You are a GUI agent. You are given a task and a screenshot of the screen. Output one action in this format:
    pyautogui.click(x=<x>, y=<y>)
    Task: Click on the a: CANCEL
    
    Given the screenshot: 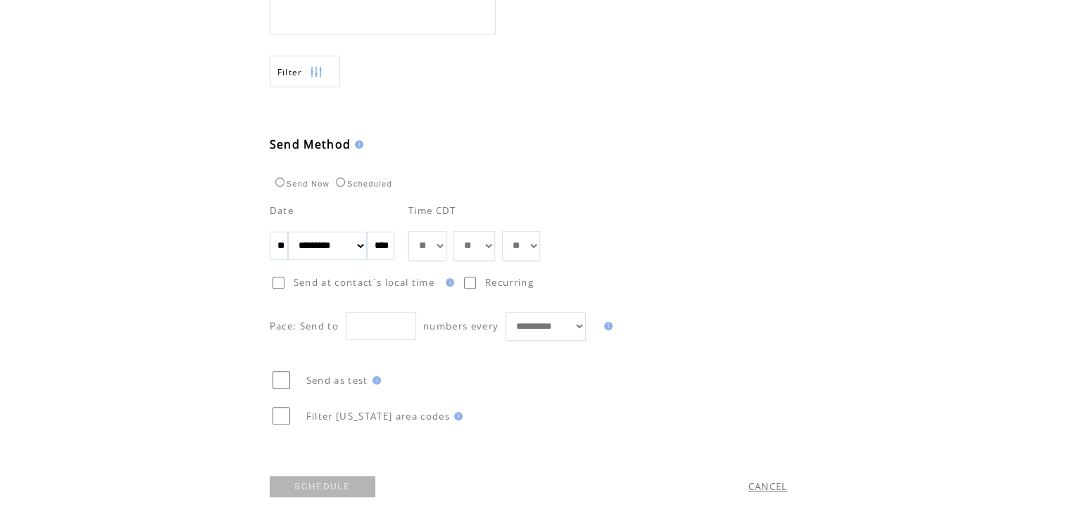 What is the action you would take?
    pyautogui.click(x=768, y=487)
    